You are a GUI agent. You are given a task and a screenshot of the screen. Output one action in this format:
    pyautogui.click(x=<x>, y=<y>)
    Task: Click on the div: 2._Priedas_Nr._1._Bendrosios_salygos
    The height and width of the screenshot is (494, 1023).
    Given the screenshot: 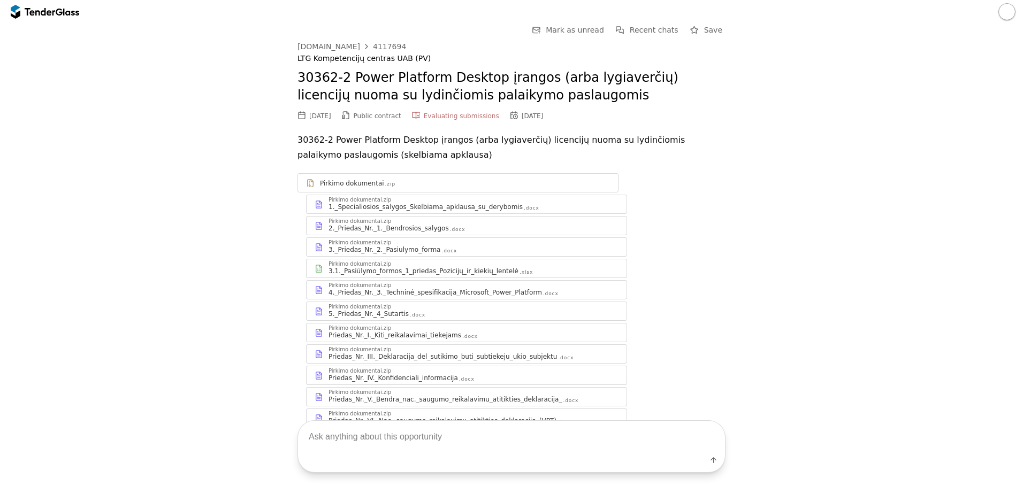 What is the action you would take?
    pyautogui.click(x=388, y=228)
    